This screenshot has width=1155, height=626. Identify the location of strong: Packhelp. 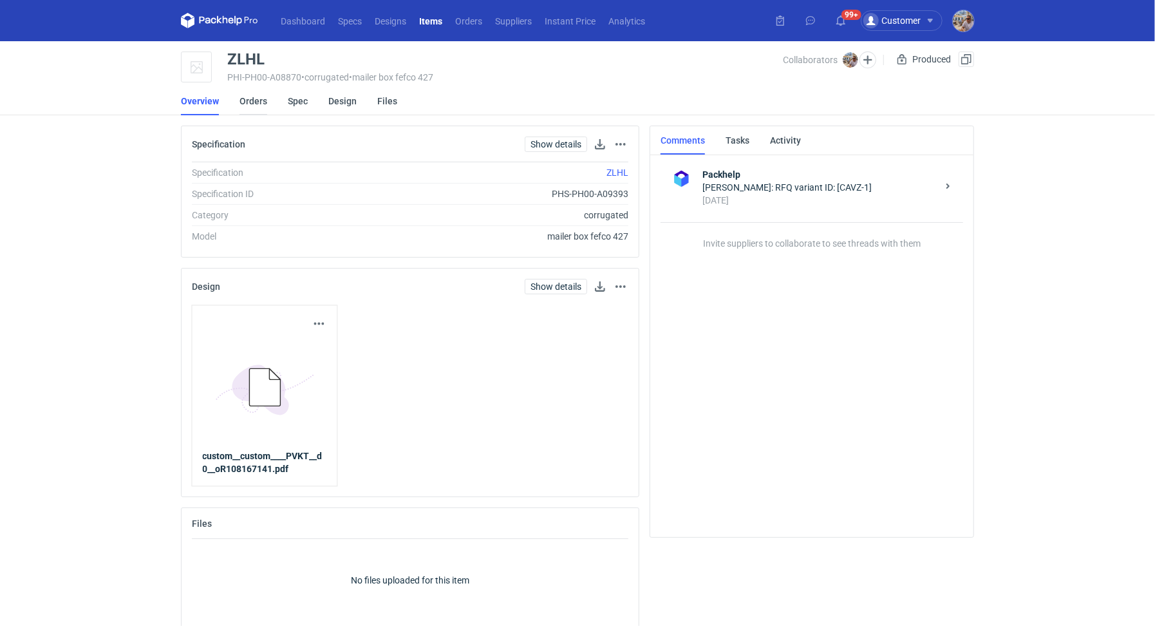
(820, 175).